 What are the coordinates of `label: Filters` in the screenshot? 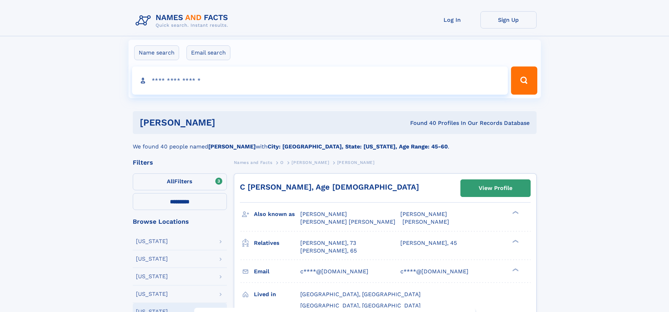 It's located at (180, 182).